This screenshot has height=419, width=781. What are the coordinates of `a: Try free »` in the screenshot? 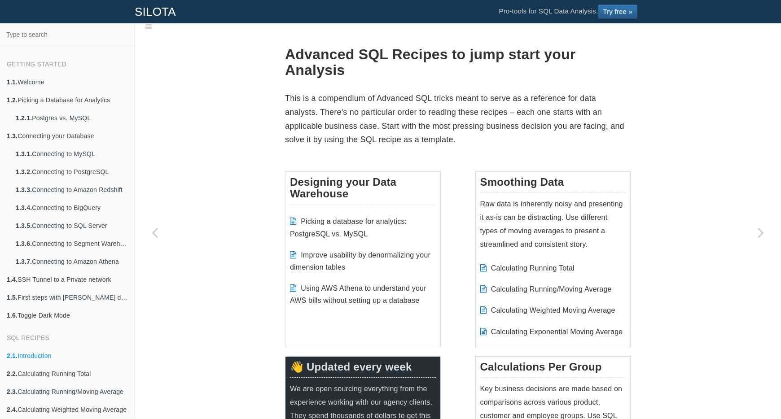 It's located at (618, 12).